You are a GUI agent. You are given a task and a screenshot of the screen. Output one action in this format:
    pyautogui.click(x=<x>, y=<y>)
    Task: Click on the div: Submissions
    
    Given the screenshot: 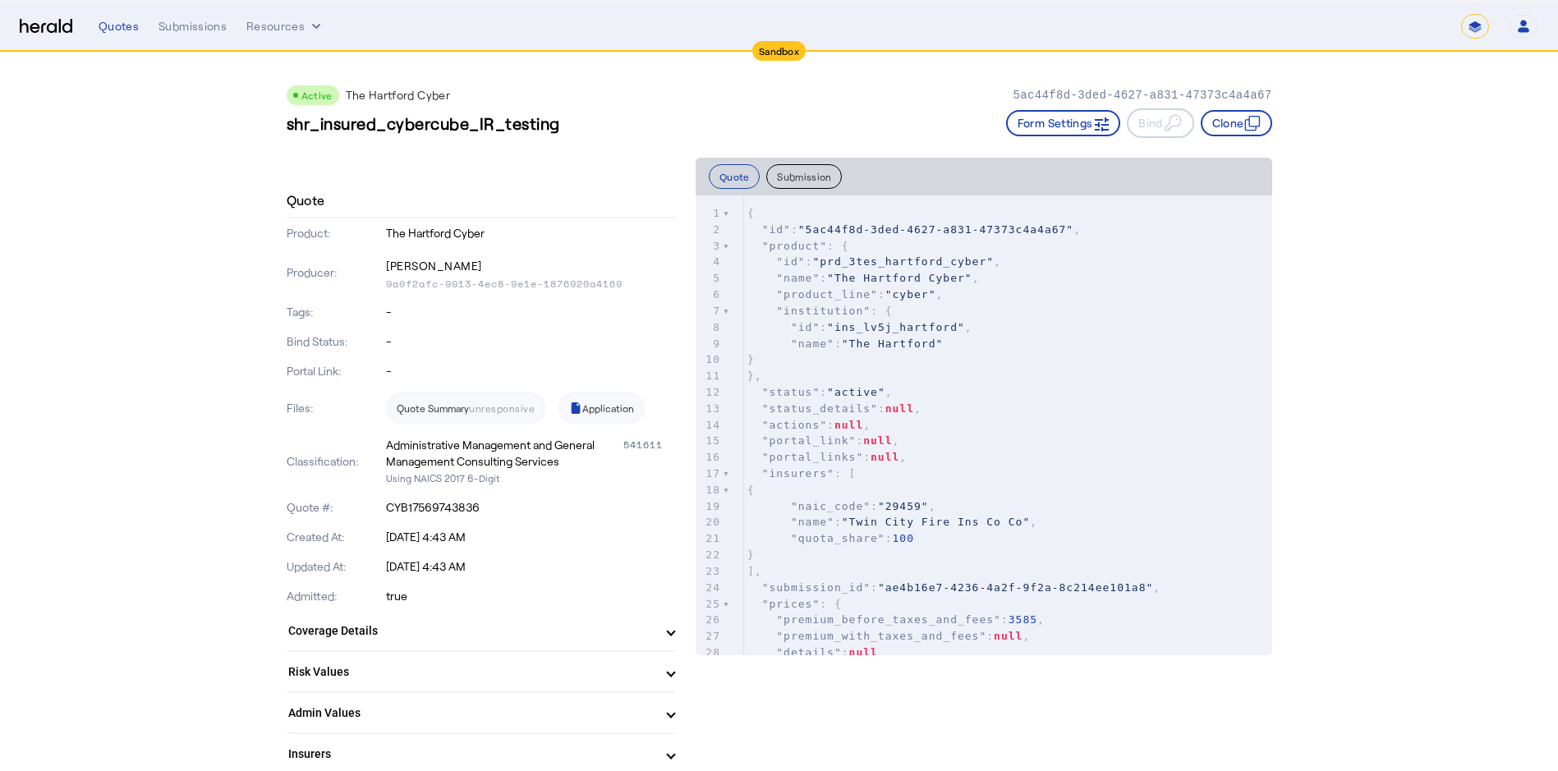 What is the action you would take?
    pyautogui.click(x=192, y=26)
    